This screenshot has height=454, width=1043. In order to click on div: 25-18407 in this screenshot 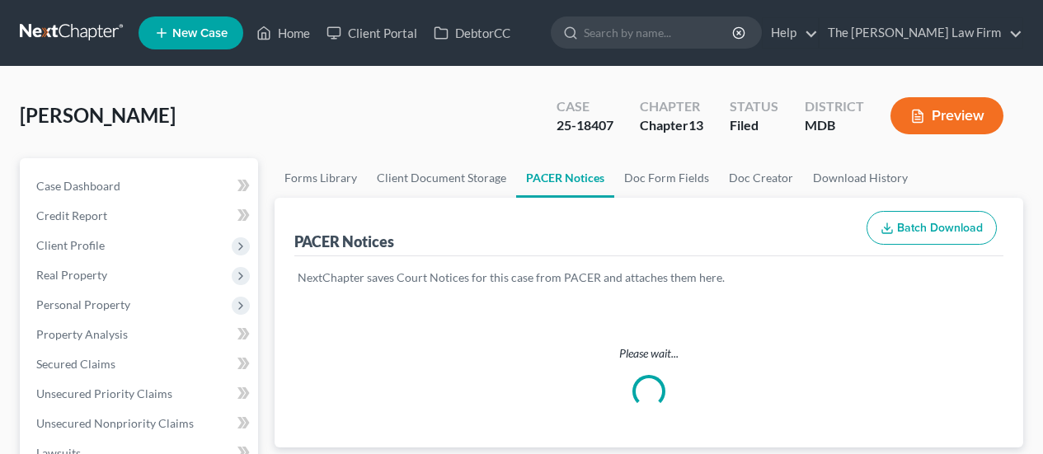, I will do `click(585, 125)`.